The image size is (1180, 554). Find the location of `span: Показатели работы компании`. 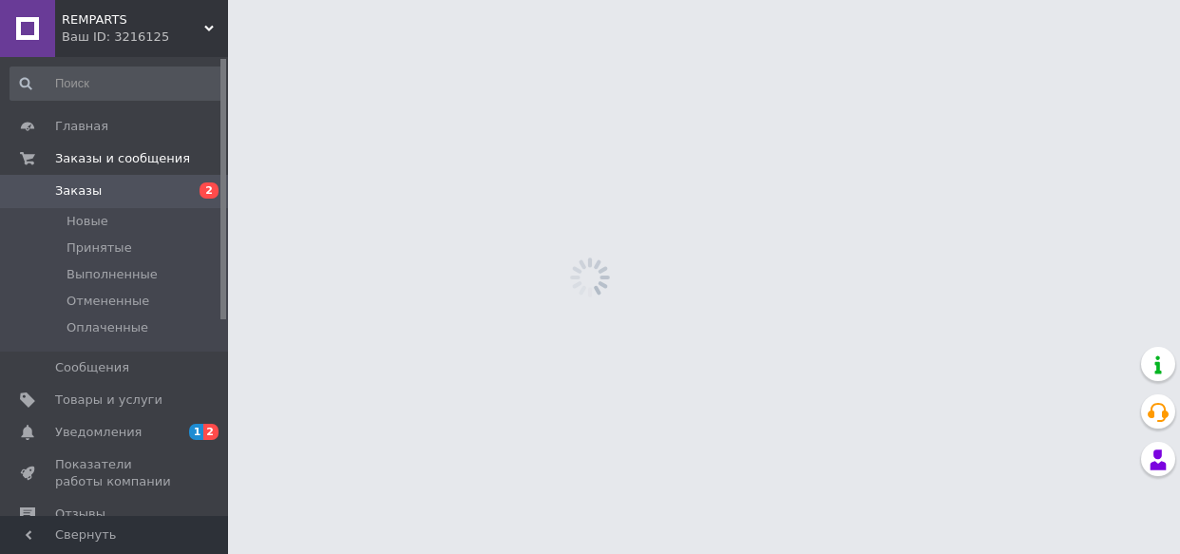

span: Показатели работы компании is located at coordinates (115, 473).